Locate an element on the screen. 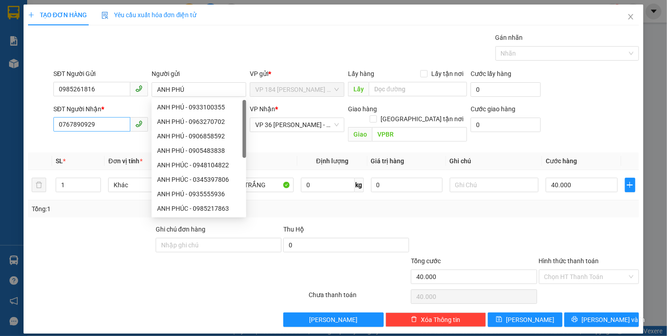 This screenshot has width=667, height=336. span: Yêu cầu xuất hóa đơn điện tử is located at coordinates (149, 15).